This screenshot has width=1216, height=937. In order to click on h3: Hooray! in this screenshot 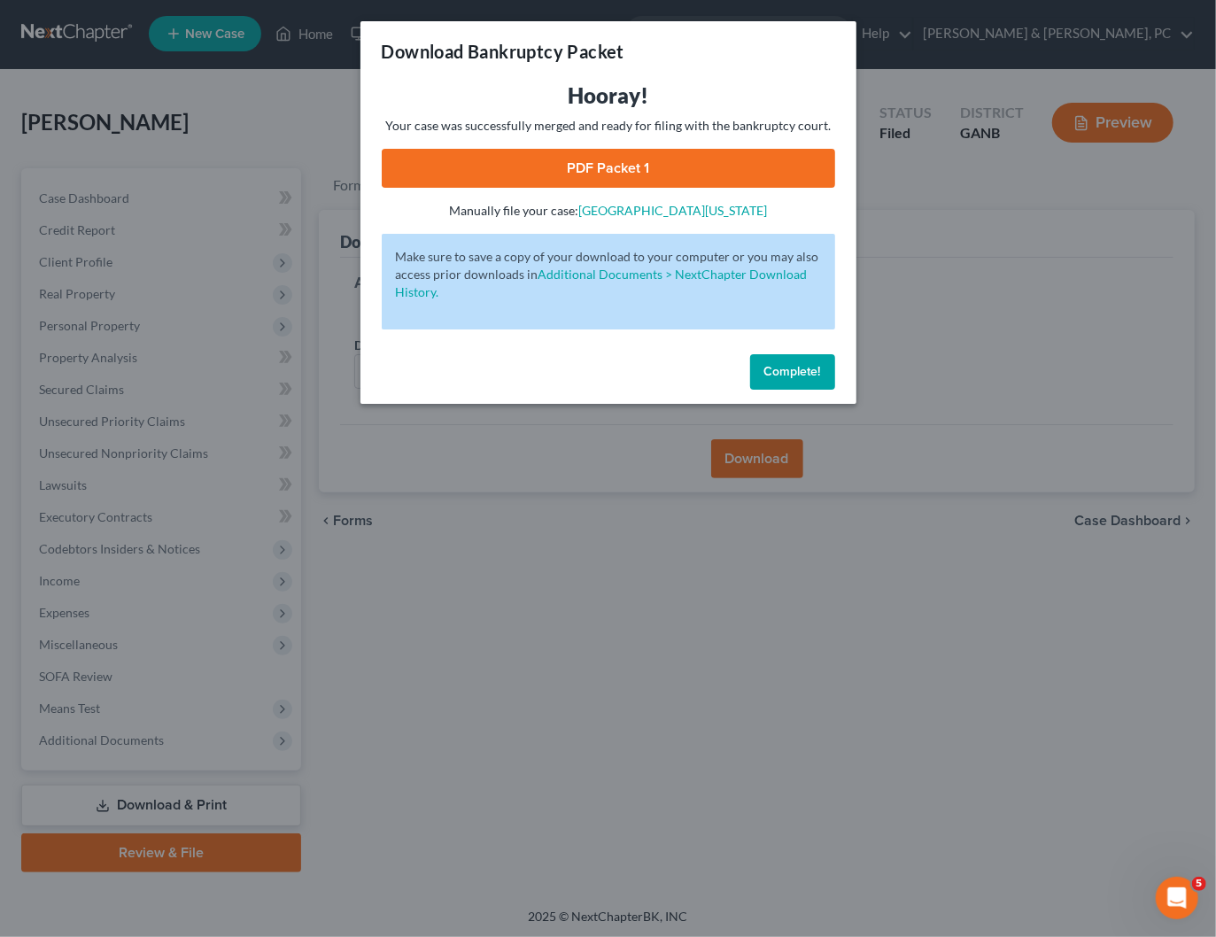, I will do `click(609, 96)`.